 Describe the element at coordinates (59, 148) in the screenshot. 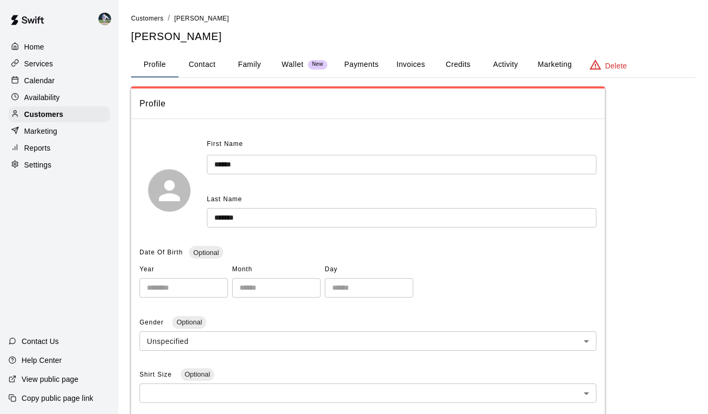

I see `div: Reports` at that location.